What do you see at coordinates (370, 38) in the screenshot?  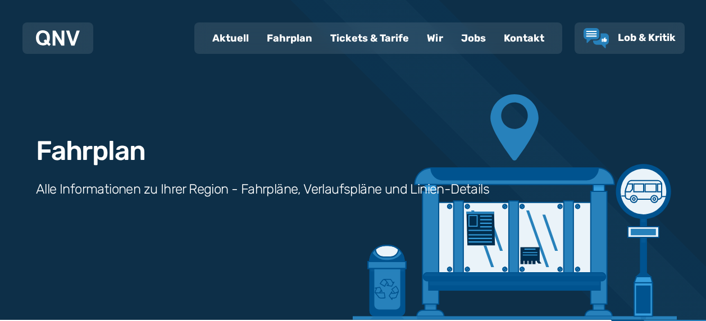 I see `div: Tickets & Tarife` at bounding box center [370, 38].